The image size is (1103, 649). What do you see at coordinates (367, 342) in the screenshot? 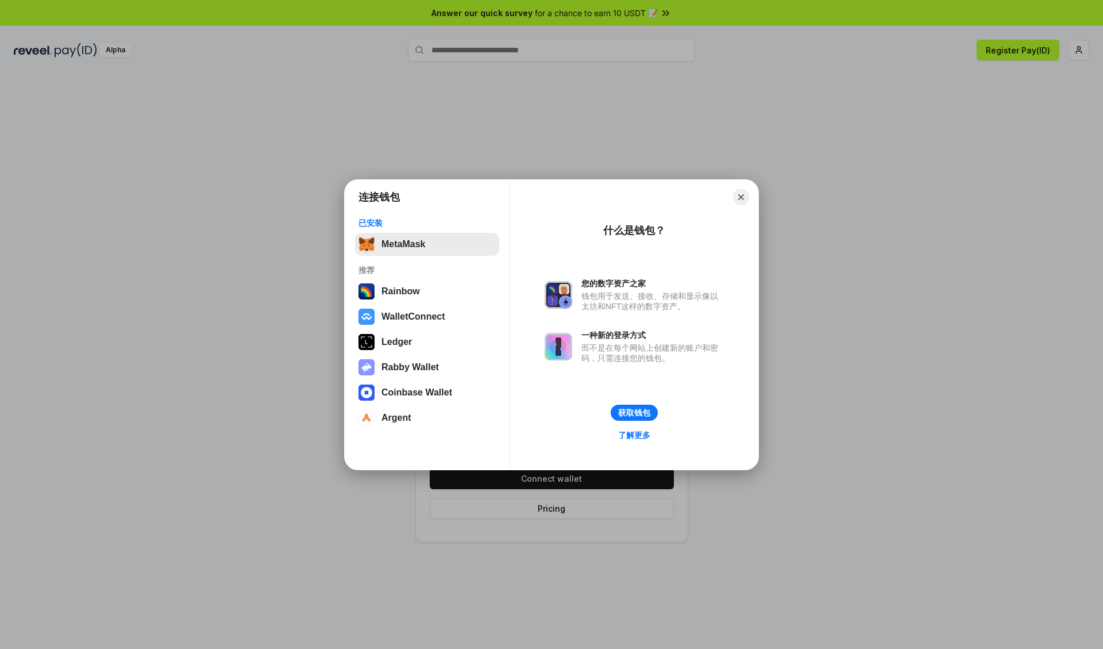
I see `img: svg+xml,%3Csvg%20xmlns%3D%22http%3A%2F%2Fwww.w3.org%2F2000%2Fsvg%22%20width%3D%2228%22%20height%3...` at bounding box center [367, 342].